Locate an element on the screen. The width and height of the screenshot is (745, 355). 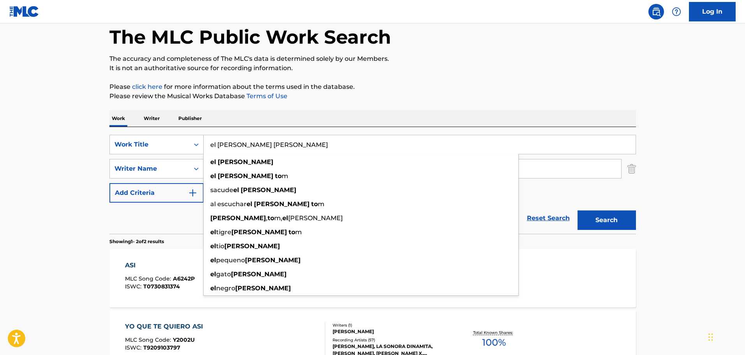
p: Publisher is located at coordinates (190, 118).